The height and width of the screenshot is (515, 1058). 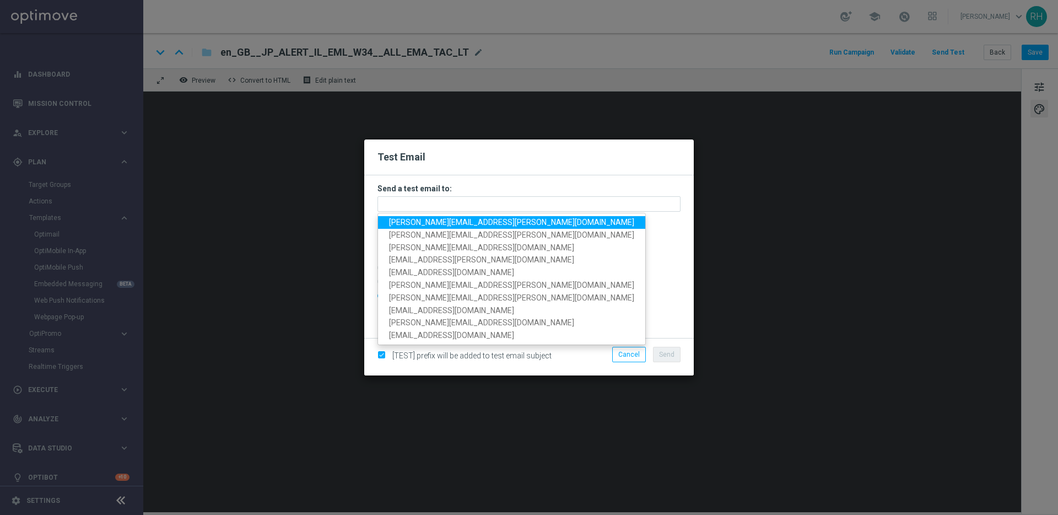 I want to click on span: Send, so click(x=667, y=354).